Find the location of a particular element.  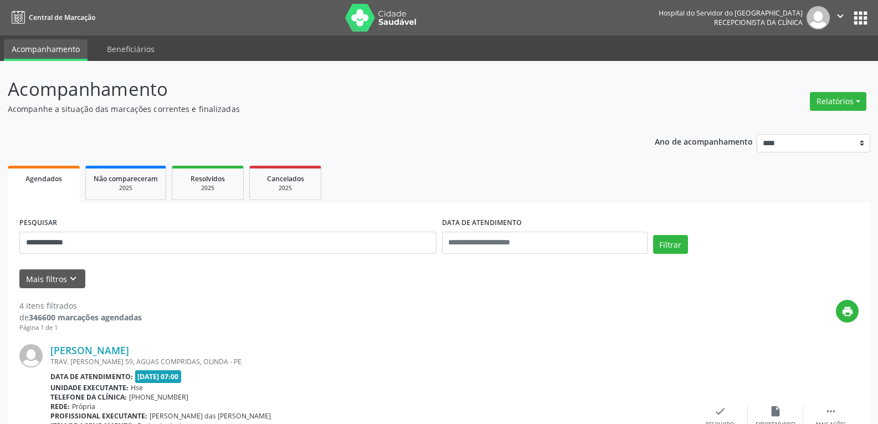

i: print is located at coordinates (848, 311).